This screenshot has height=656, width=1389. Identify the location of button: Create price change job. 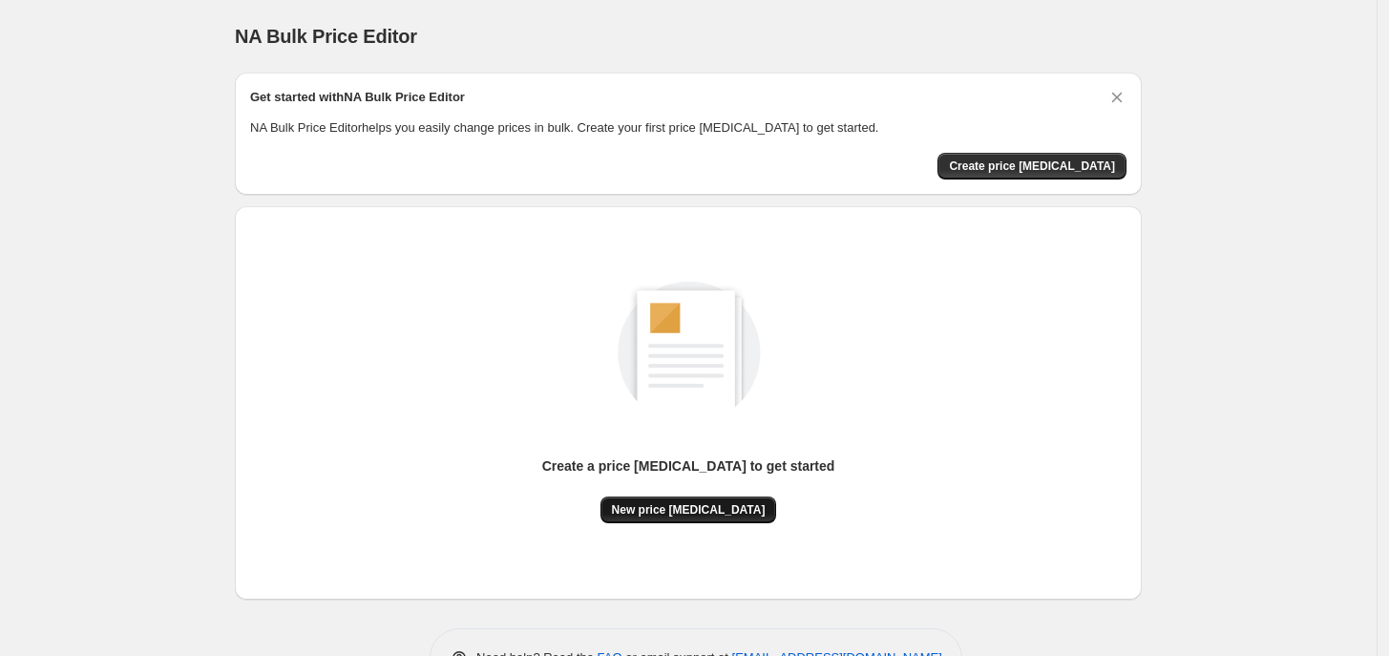
(1032, 166).